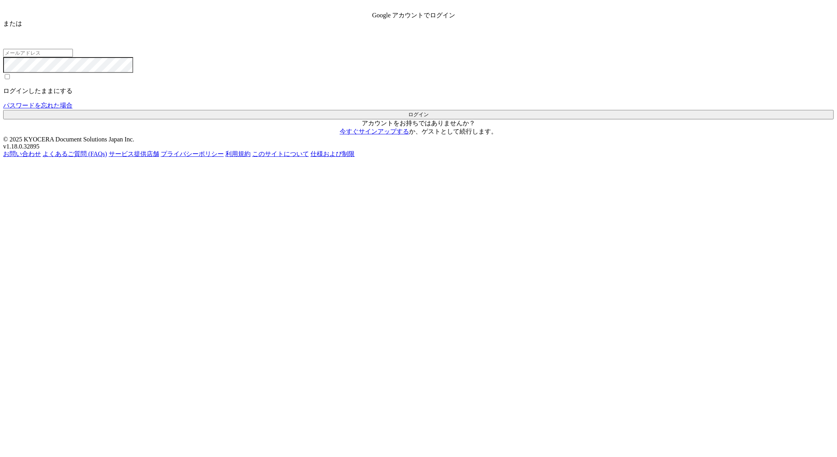 The height and width of the screenshot is (457, 837). Describe the element at coordinates (75, 154) in the screenshot. I see `a: よくあるご質問 (FAQs)` at that location.